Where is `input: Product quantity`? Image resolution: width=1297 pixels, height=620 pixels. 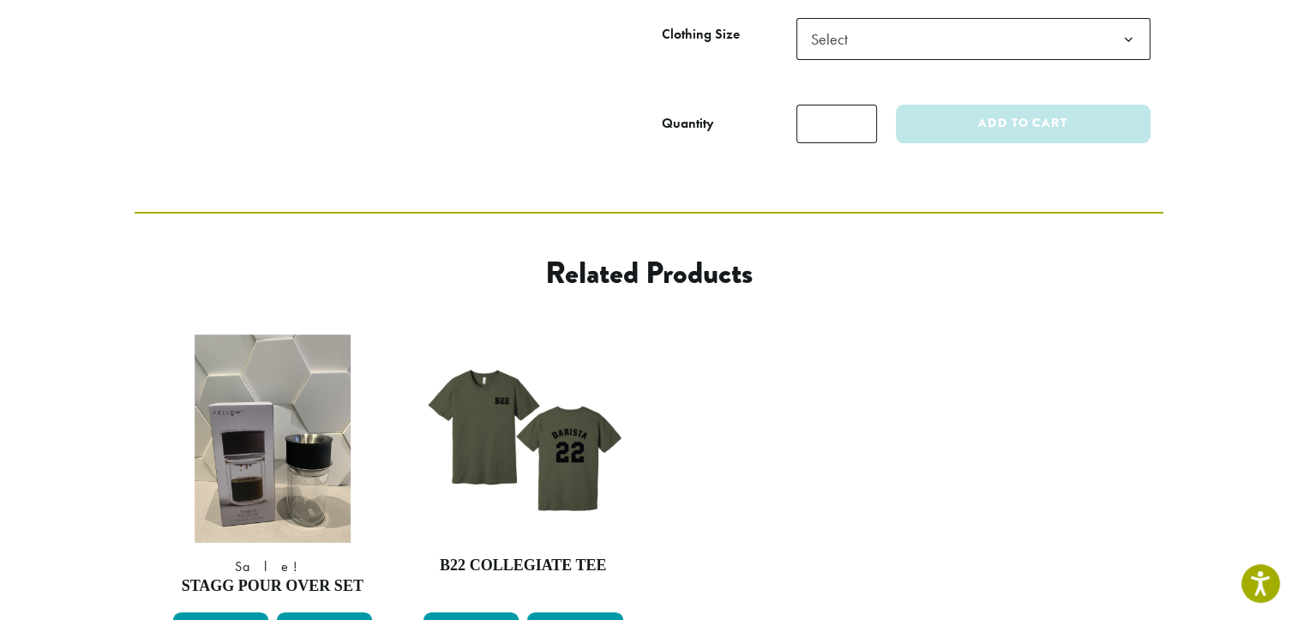
input: Product quantity is located at coordinates (837, 123).